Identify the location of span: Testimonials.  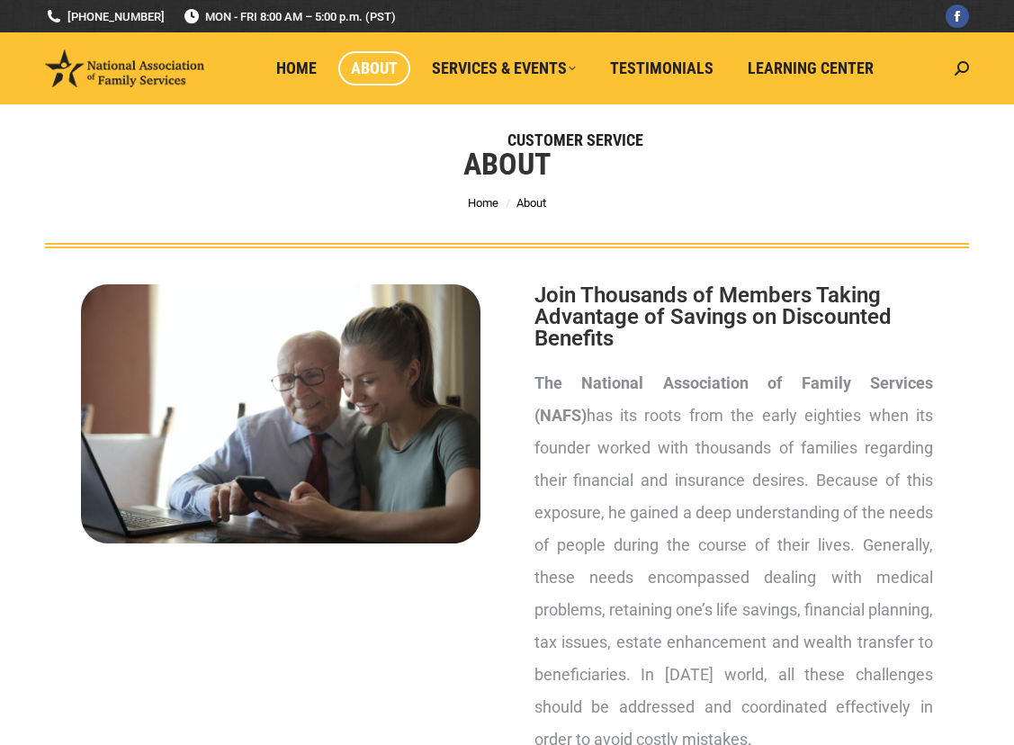
(661, 68).